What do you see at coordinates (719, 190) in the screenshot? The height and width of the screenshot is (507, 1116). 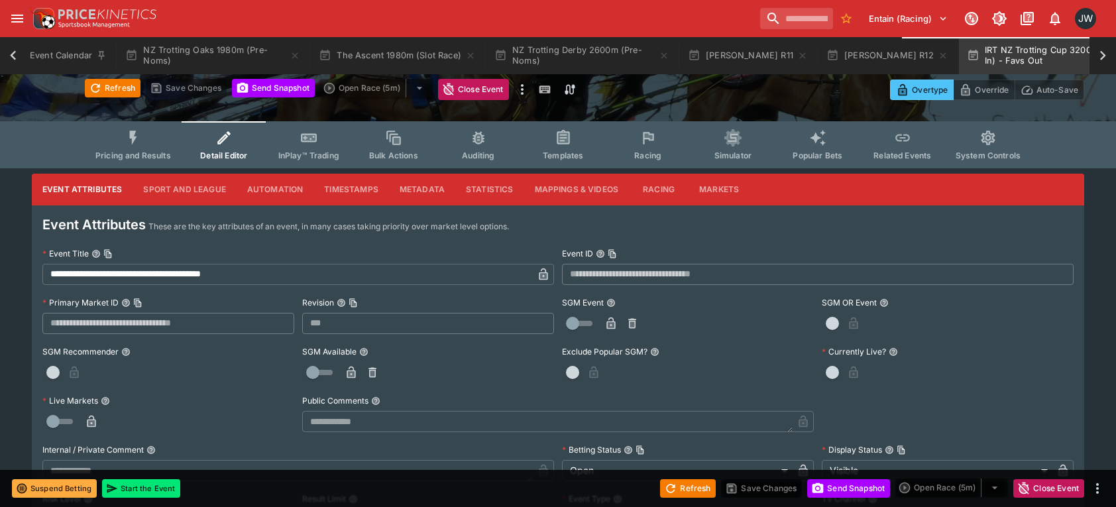 I see `button: Markets` at bounding box center [719, 190].